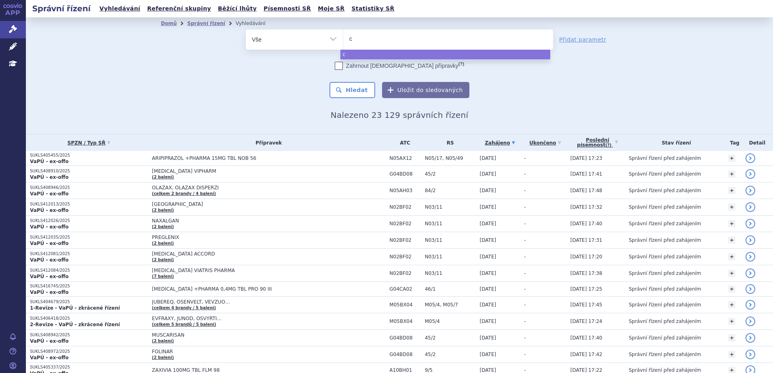 Image resolution: width=773 pixels, height=373 pixels. I want to click on th: RS, so click(448, 143).